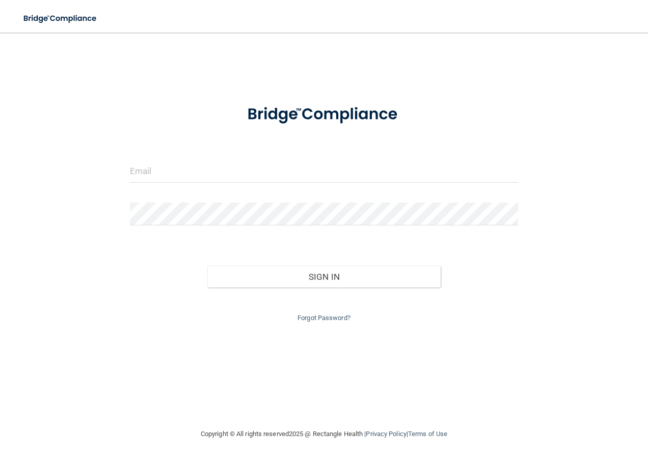 The image size is (648, 461). What do you see at coordinates (324, 434) in the screenshot?
I see `div: Copyright © All rights reserved 2025 @ Rectangle Health | |` at bounding box center [324, 434].